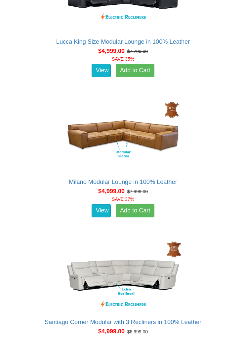  Describe the element at coordinates (123, 135) in the screenshot. I see `img: Milano Modular Lounge in 100% Leather` at that location.